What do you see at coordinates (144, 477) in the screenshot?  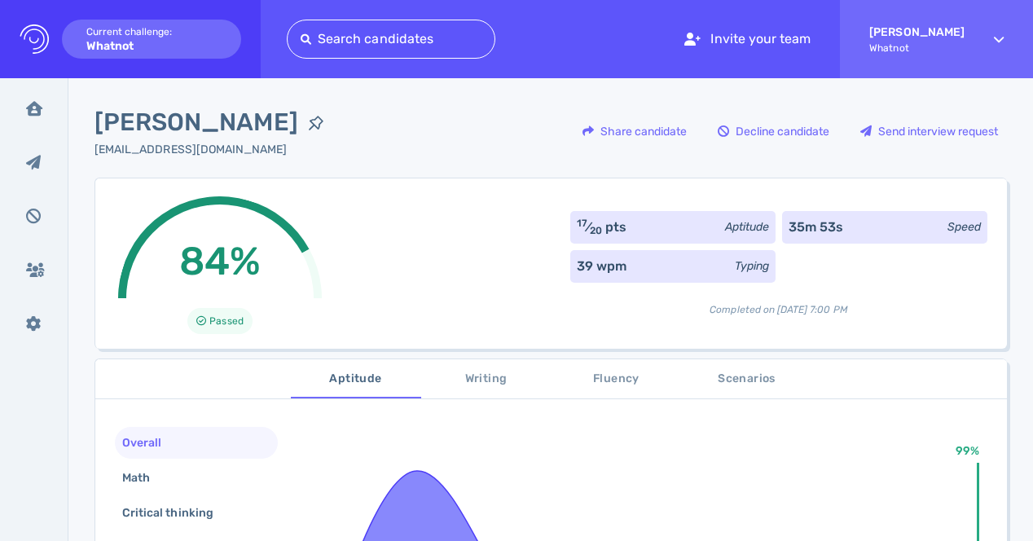 I see `div: Math` at bounding box center [144, 477].